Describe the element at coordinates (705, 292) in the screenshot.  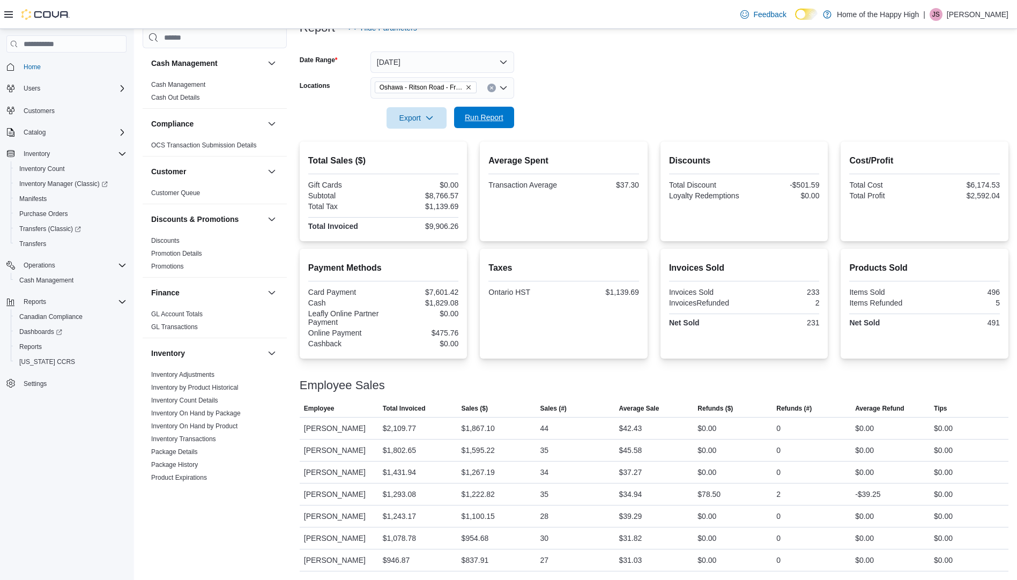
I see `div: Invoices Sold` at that location.